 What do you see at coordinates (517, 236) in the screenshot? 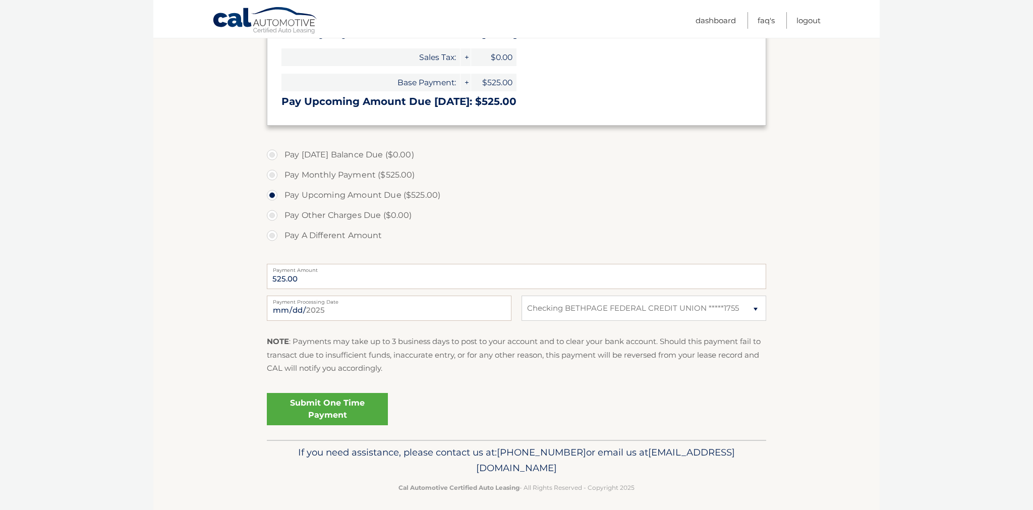
I see `label: Pay A Different Amount` at bounding box center [517, 236].